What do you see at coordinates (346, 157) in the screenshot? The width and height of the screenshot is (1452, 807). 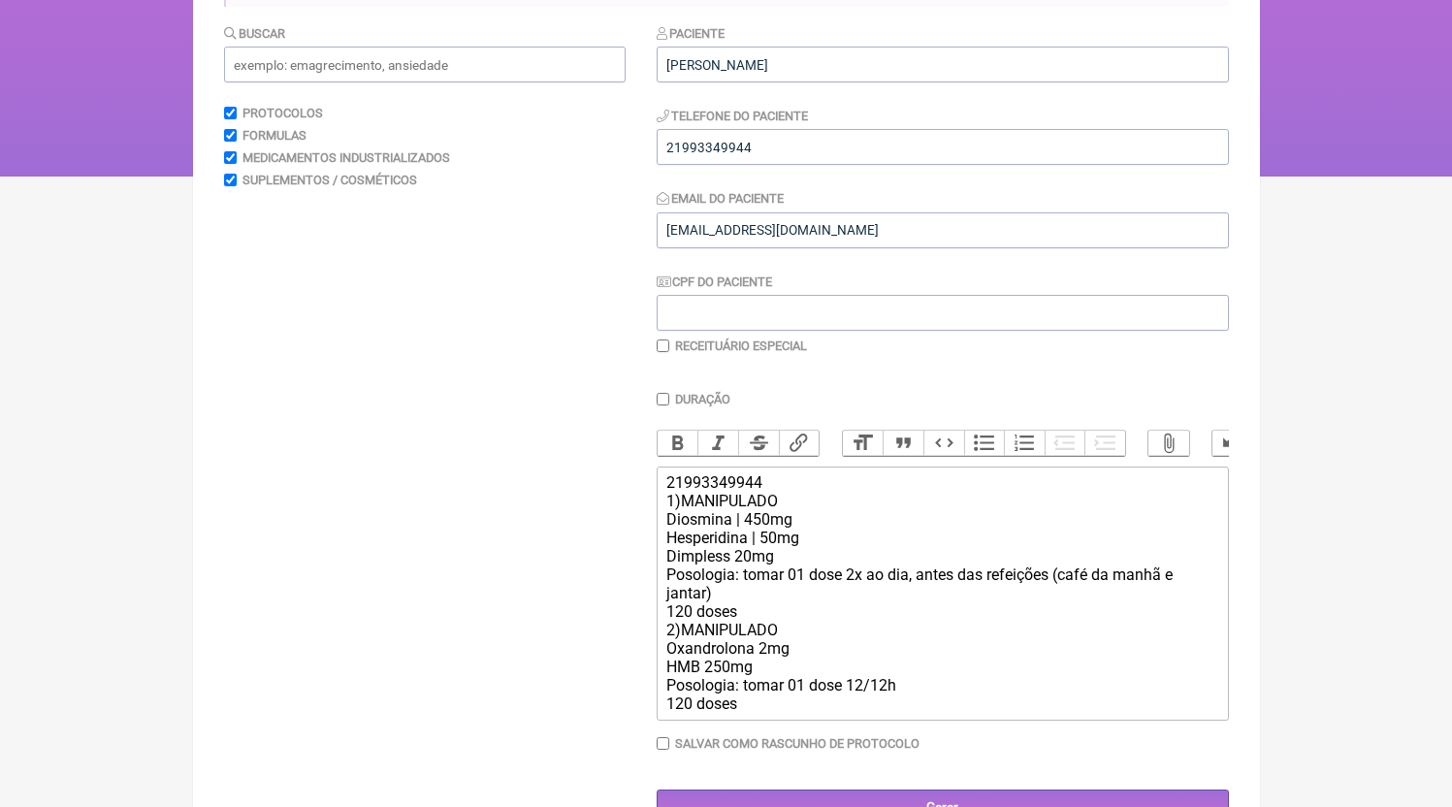 I see `label: Medicamentos Industrializados` at bounding box center [346, 157].